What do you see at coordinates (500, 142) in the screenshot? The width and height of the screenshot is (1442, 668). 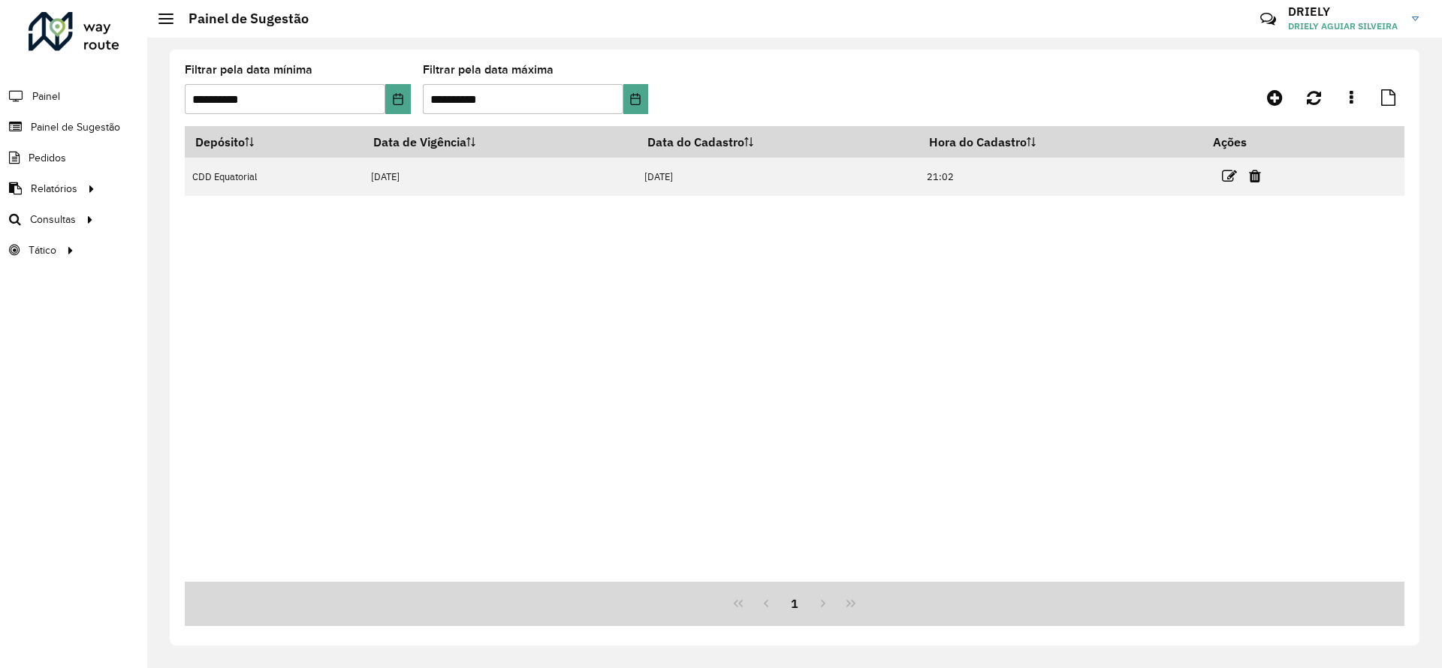 I see `th: Data de Vigência` at bounding box center [500, 142].